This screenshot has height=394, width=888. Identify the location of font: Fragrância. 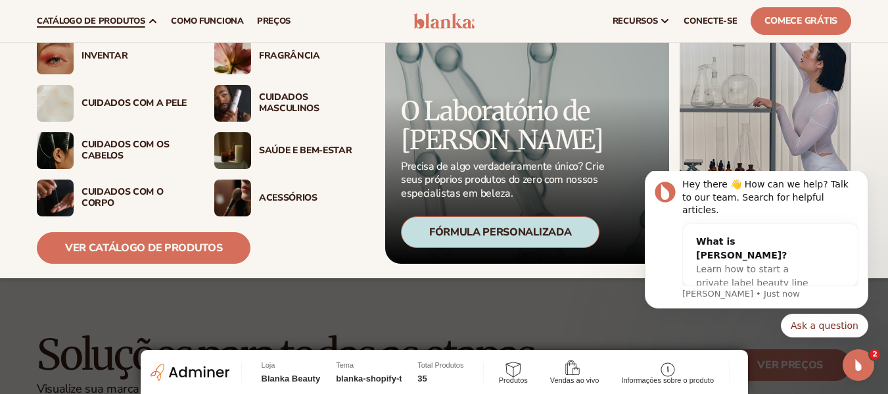
(289, 55).